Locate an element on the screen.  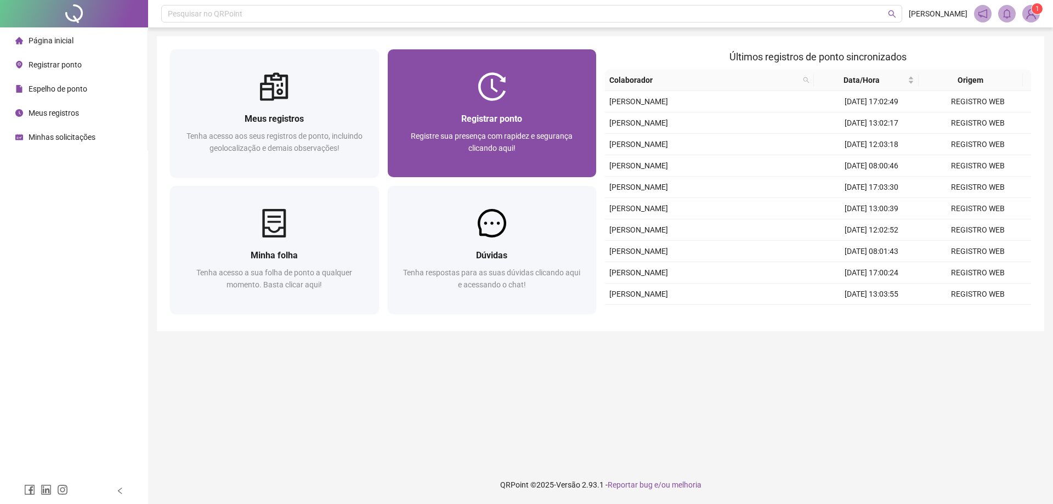
span: Tenha acesso aos seus registros de ponto, incluindo geolocalização e demais observações! is located at coordinates (274, 142).